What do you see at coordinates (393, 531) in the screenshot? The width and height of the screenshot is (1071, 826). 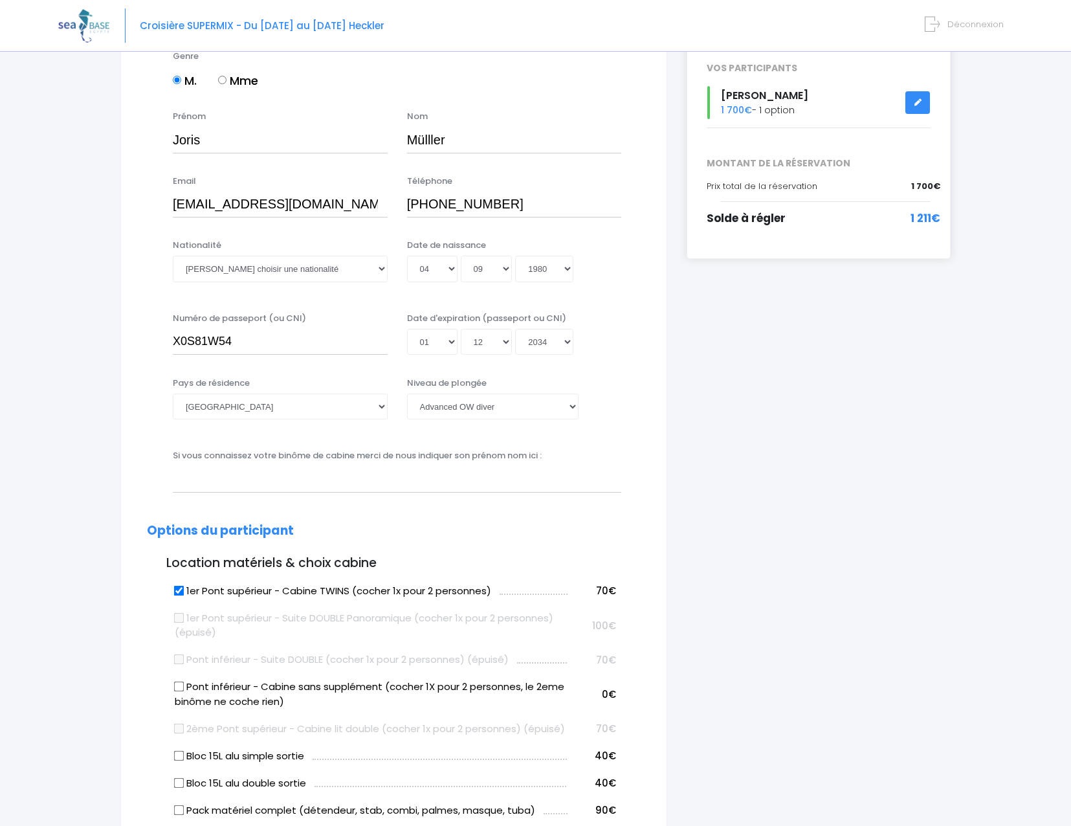 I see `h2: Options du participant` at bounding box center [393, 531].